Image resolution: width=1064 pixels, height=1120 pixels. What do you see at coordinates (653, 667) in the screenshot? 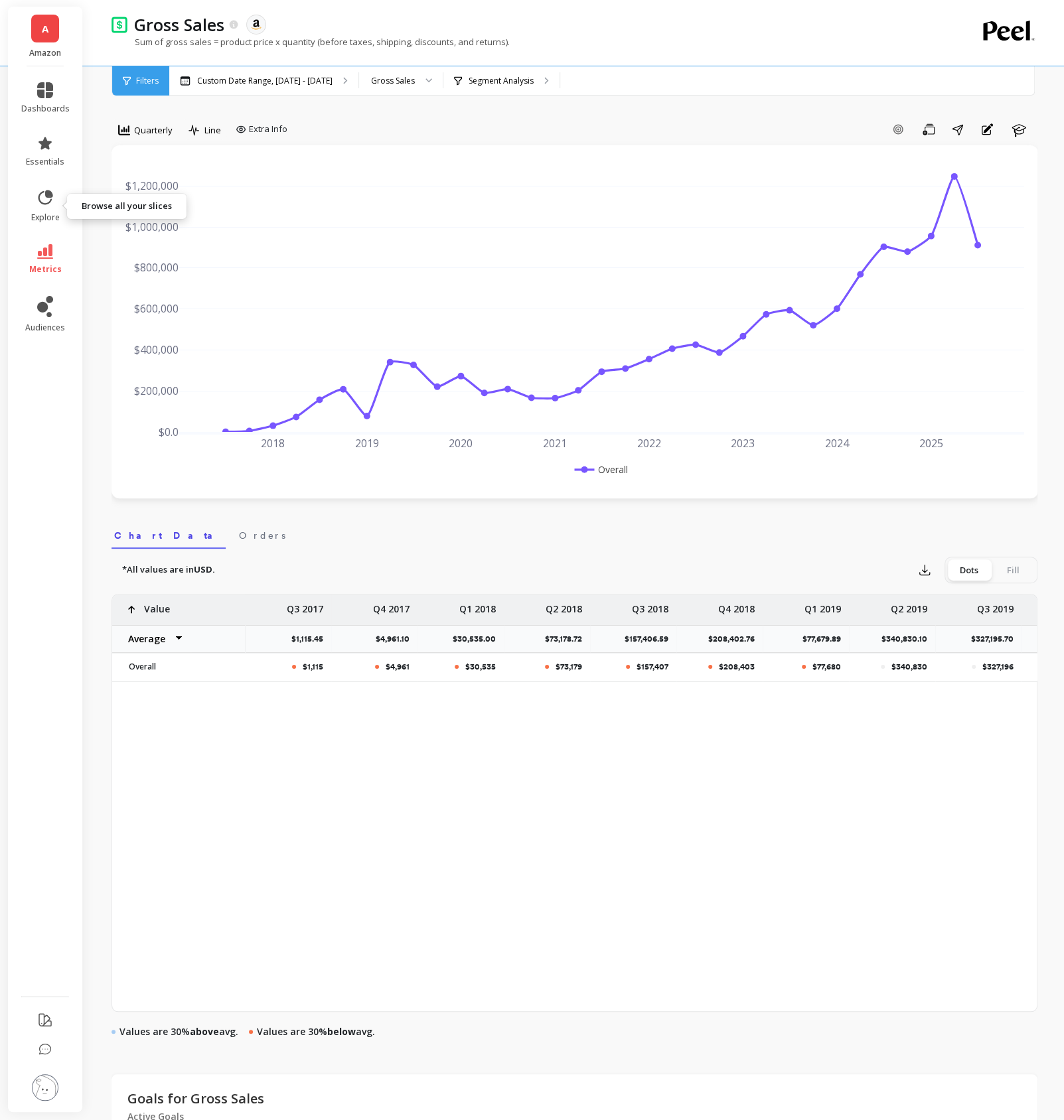
I see `p: $157,407` at bounding box center [653, 667].